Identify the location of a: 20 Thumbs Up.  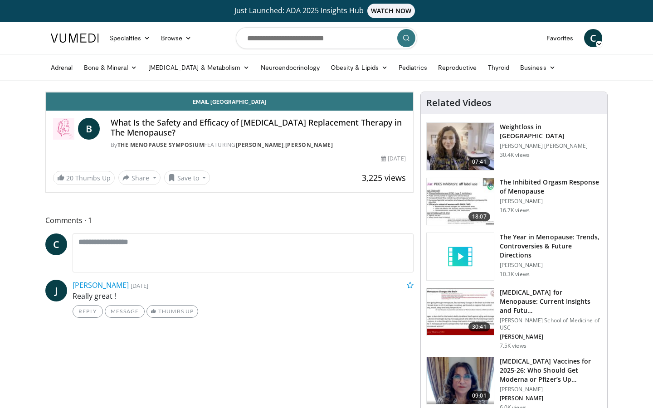
(84, 178).